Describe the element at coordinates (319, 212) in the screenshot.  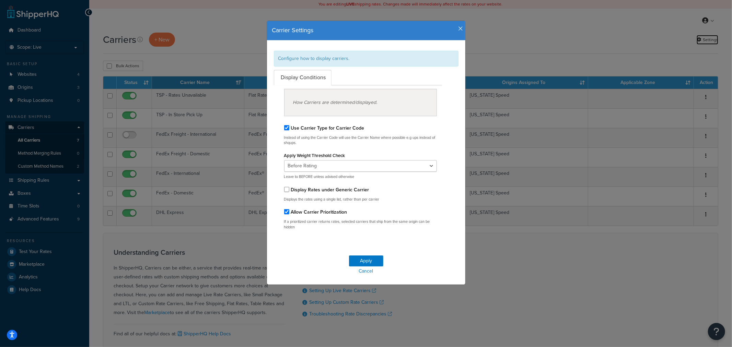
I see `label: Allow Carrier Prioritization` at that location.